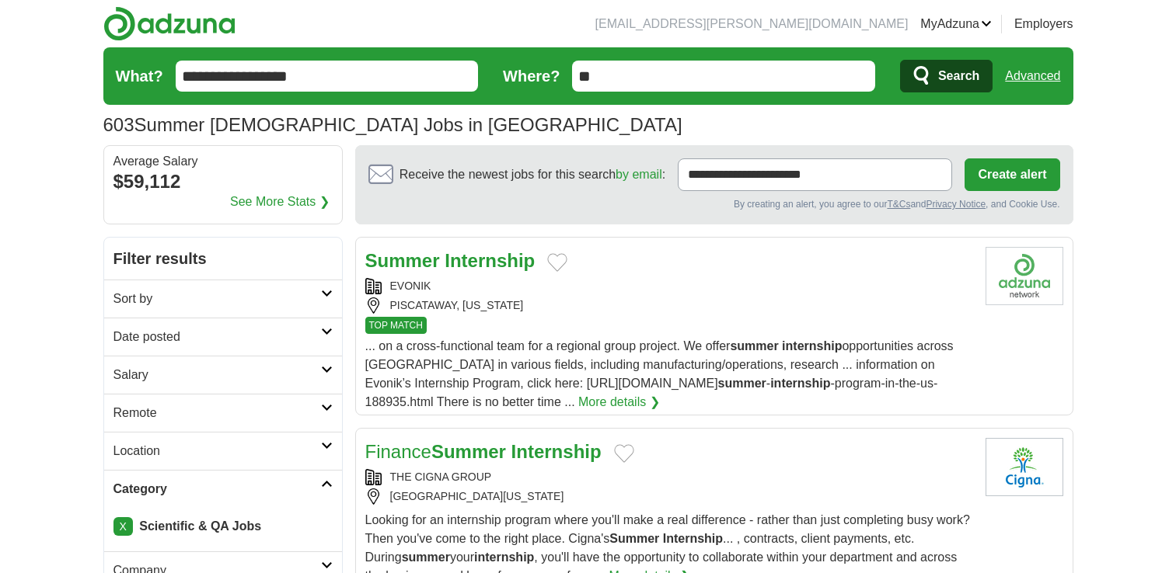  What do you see at coordinates (223, 489) in the screenshot?
I see `a: Category` at bounding box center [223, 489].